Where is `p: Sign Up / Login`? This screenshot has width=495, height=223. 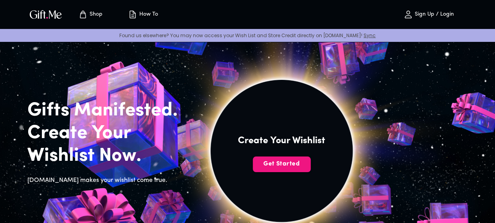 p: Sign Up / Login is located at coordinates (433, 14).